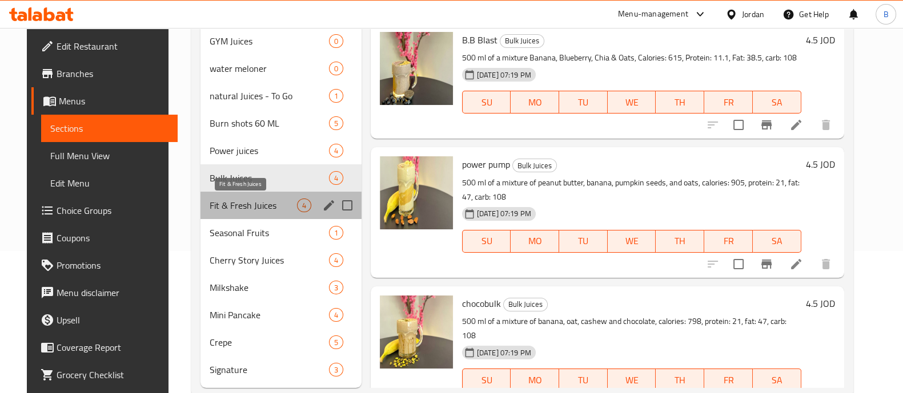  I want to click on a: Grocery Checklist, so click(104, 375).